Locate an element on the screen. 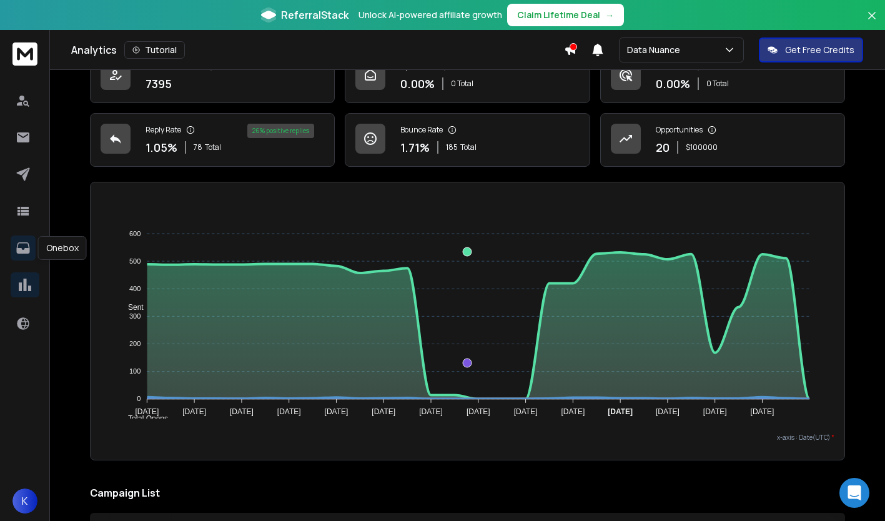 The image size is (885, 521). p: $ 100000 is located at coordinates (701, 147).